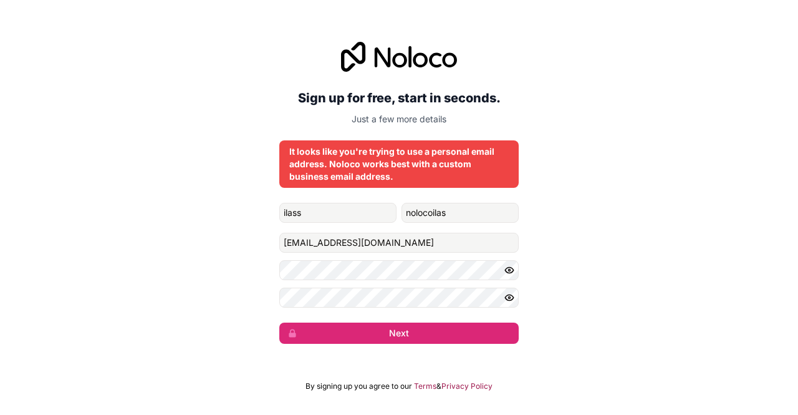  What do you see at coordinates (399, 333) in the screenshot?
I see `button: Next` at bounding box center [399, 333].